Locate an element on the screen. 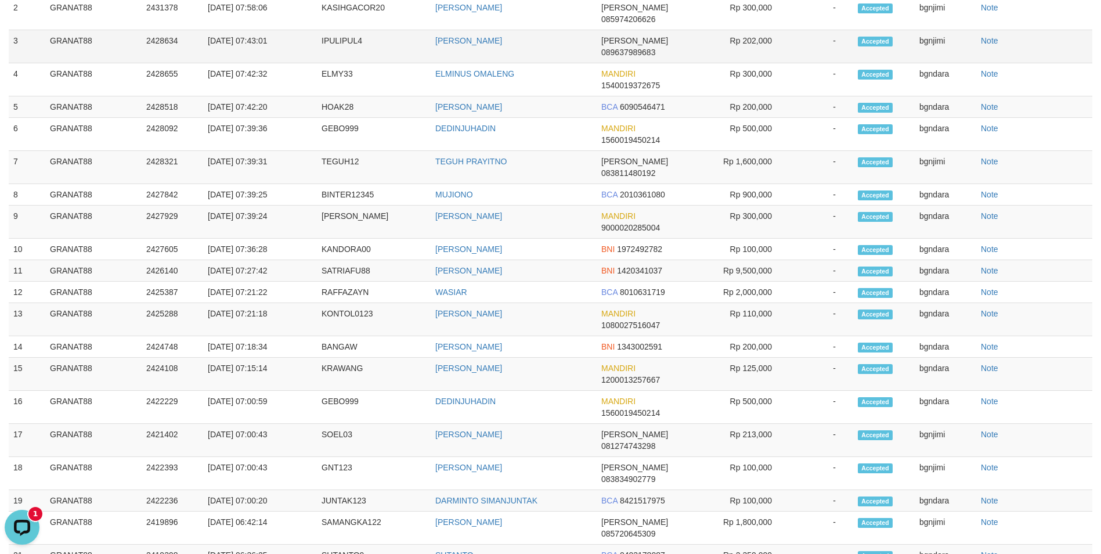 This screenshot has height=554, width=1101. td: Rp 900,000 is located at coordinates (741, 194).